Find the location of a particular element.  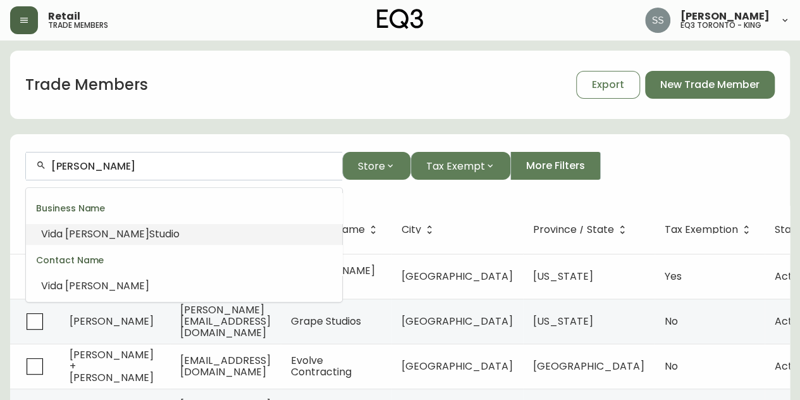

div: Business Name is located at coordinates (184, 208).